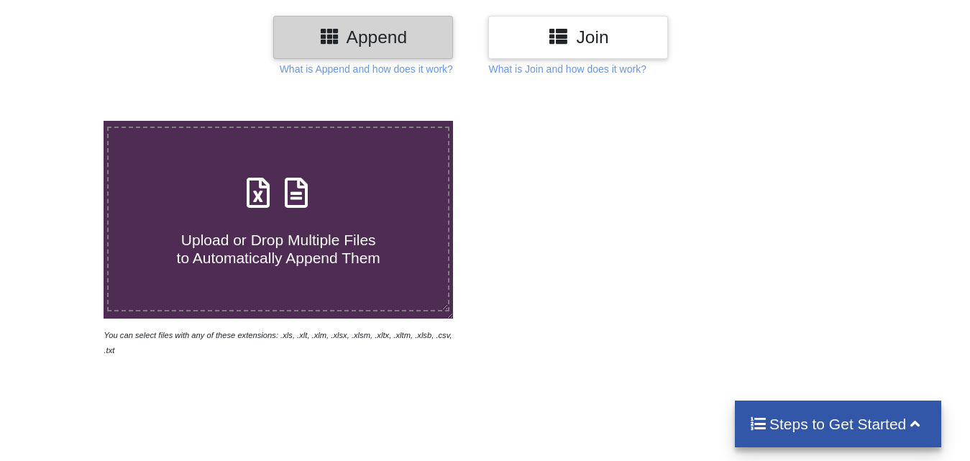 This screenshot has height=461, width=970. What do you see at coordinates (363, 37) in the screenshot?
I see `h3: Append` at bounding box center [363, 37].